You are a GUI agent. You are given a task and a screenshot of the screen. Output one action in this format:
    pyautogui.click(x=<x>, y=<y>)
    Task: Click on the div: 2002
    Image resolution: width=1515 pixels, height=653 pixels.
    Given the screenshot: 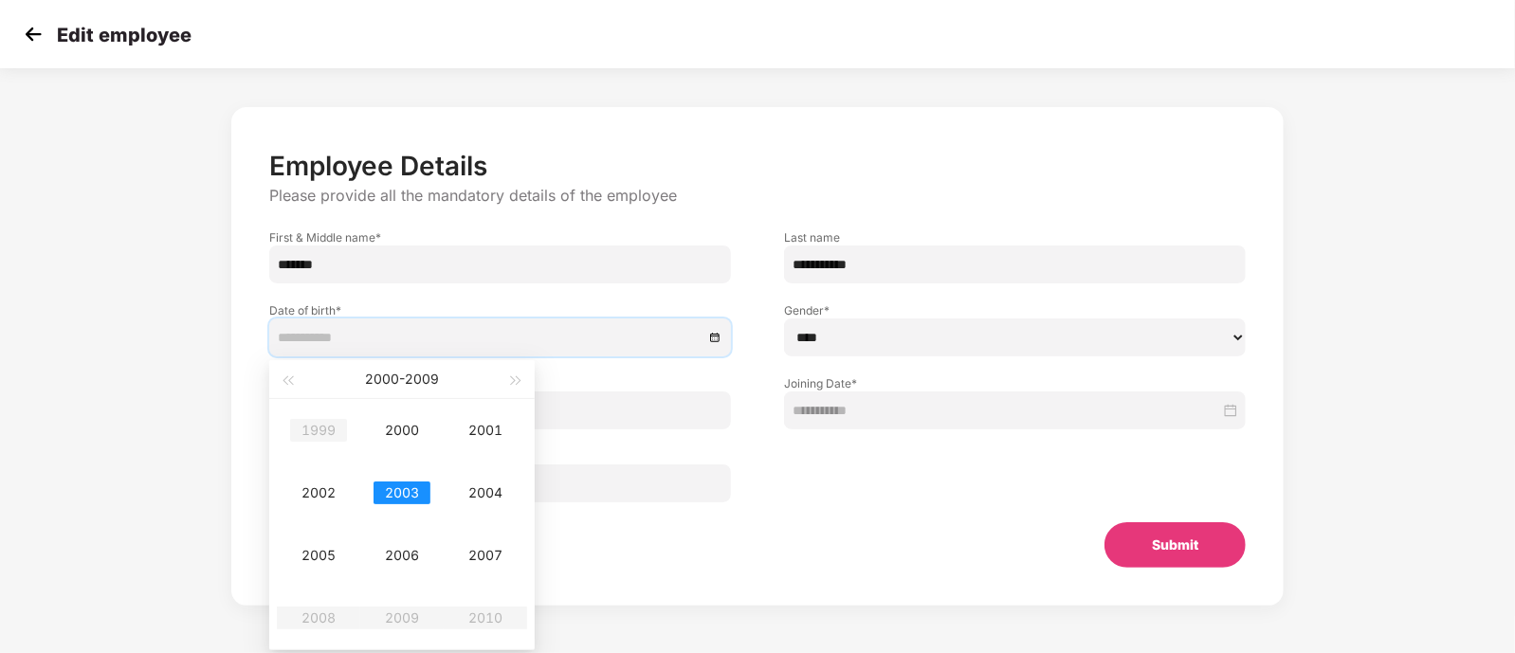 What is the action you would take?
    pyautogui.click(x=319, y=493)
    